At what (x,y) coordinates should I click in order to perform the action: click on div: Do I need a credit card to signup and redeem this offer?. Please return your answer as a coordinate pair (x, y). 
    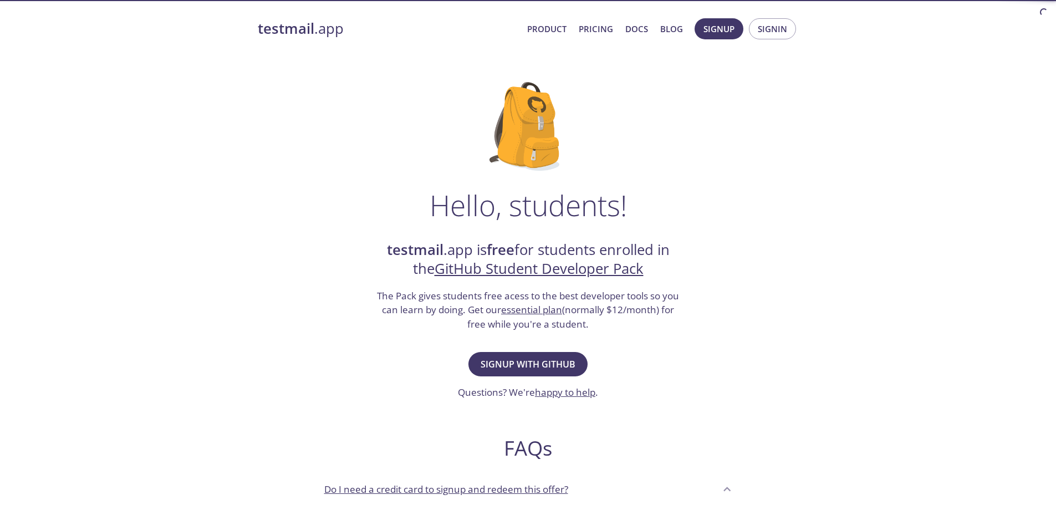
    Looking at the image, I should click on (529, 489).